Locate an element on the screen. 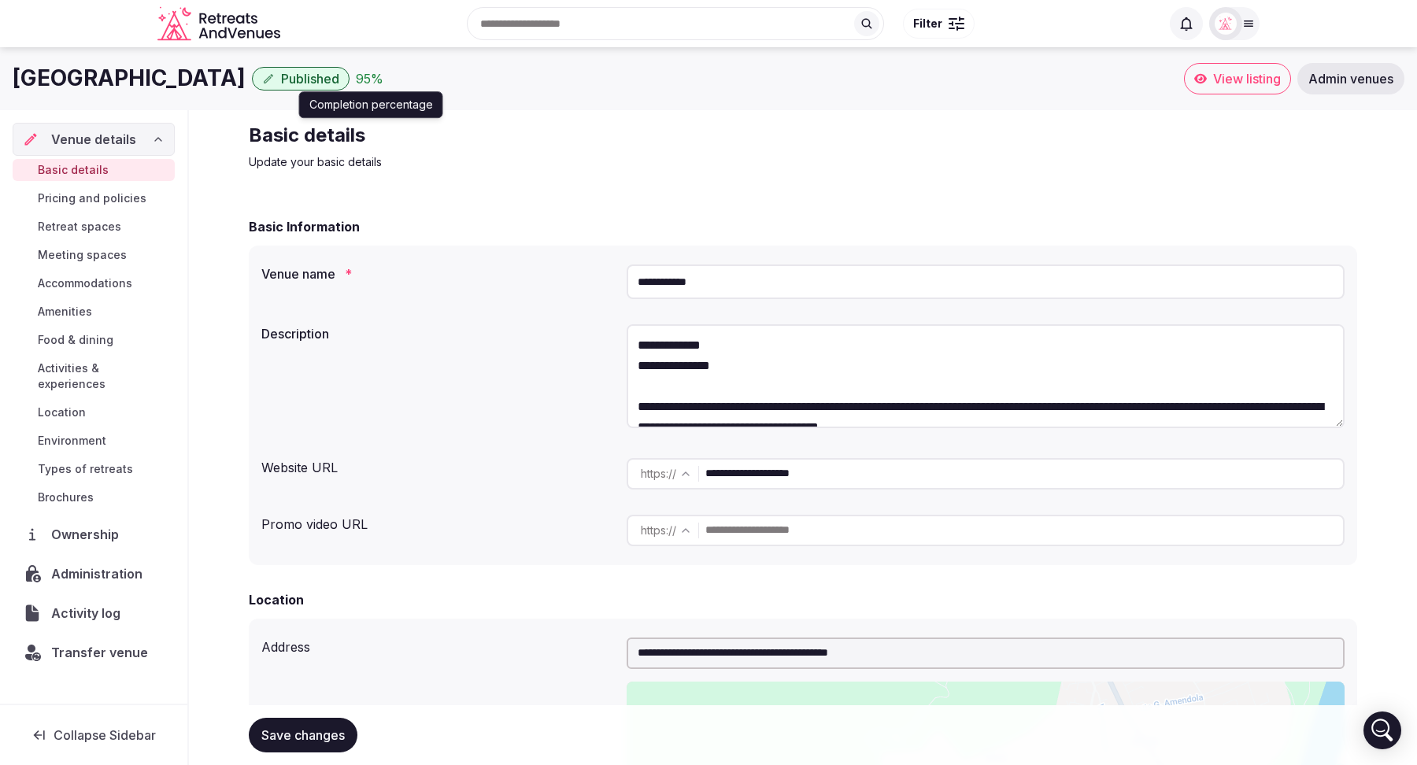  div: Promo video URL is located at coordinates (438, 521).